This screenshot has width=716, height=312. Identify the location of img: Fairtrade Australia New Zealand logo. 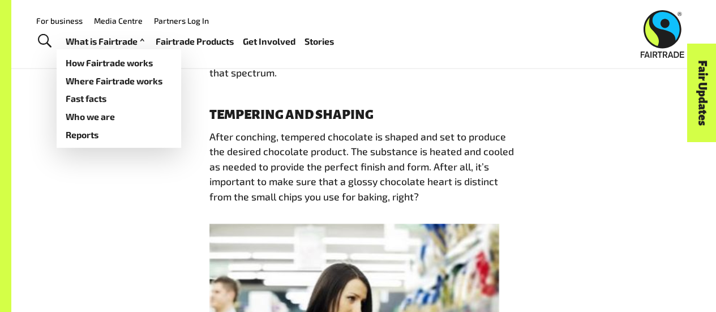
(662, 34).